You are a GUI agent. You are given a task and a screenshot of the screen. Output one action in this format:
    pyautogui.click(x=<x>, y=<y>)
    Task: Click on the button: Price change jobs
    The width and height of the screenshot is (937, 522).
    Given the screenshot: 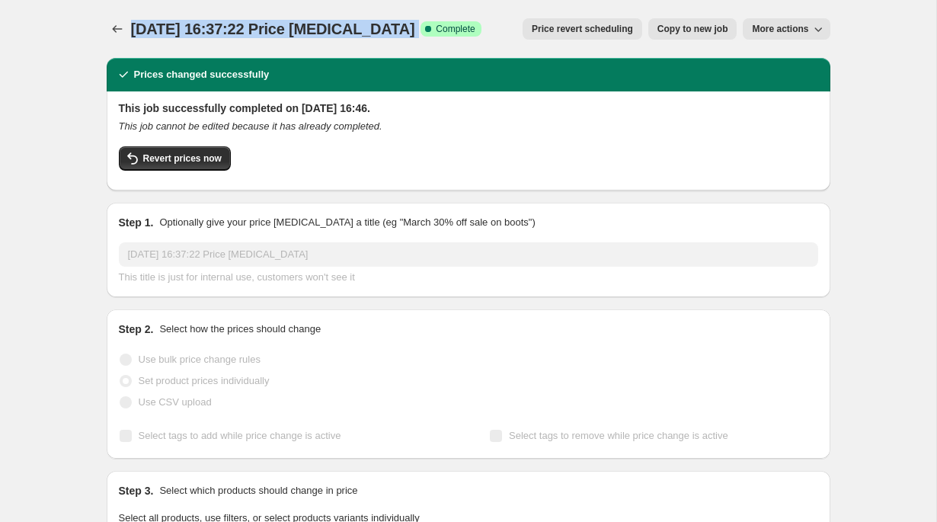 What is the action you would take?
    pyautogui.click(x=117, y=29)
    